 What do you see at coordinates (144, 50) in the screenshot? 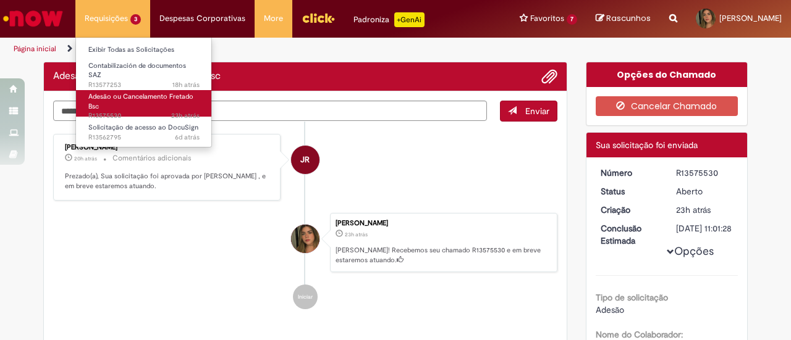
I see `a: Exibir Todas as Solicitações` at bounding box center [144, 50].